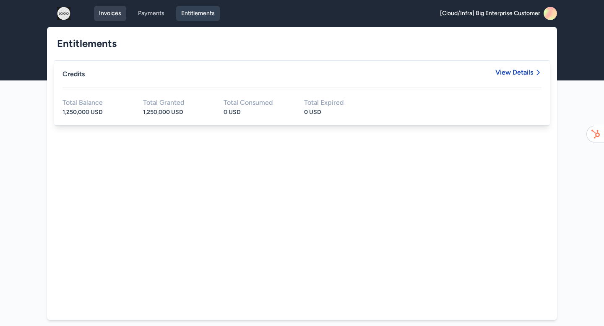 The image size is (604, 326). I want to click on a: Entitlements, so click(198, 13).